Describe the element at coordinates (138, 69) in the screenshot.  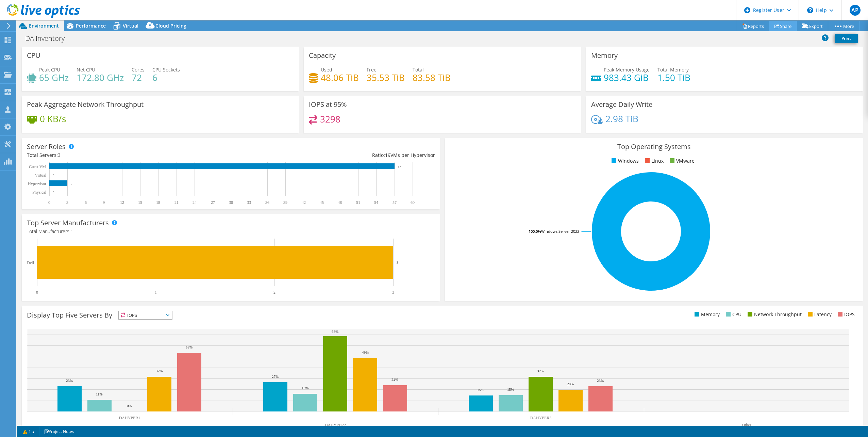
I see `span: Cores` at that location.